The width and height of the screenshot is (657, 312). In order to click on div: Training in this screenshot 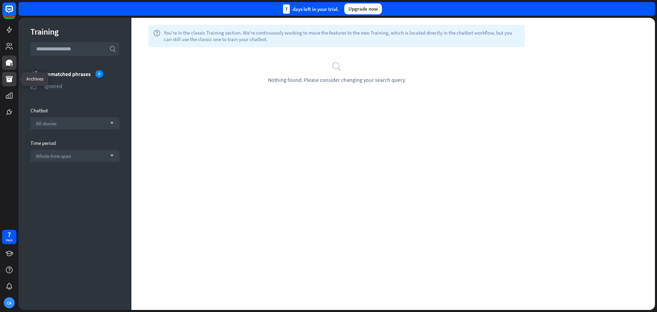, I will do `click(75, 31)`.